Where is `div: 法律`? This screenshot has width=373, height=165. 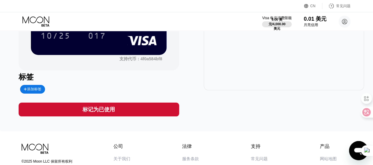 div: 法律 is located at coordinates (191, 147).